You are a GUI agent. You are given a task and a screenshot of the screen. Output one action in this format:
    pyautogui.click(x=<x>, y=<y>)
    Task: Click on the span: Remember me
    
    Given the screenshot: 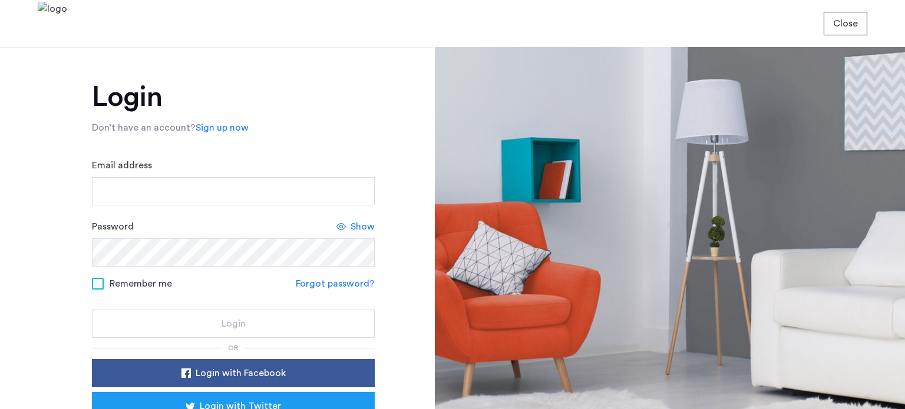 What is the action you would take?
    pyautogui.click(x=141, y=284)
    